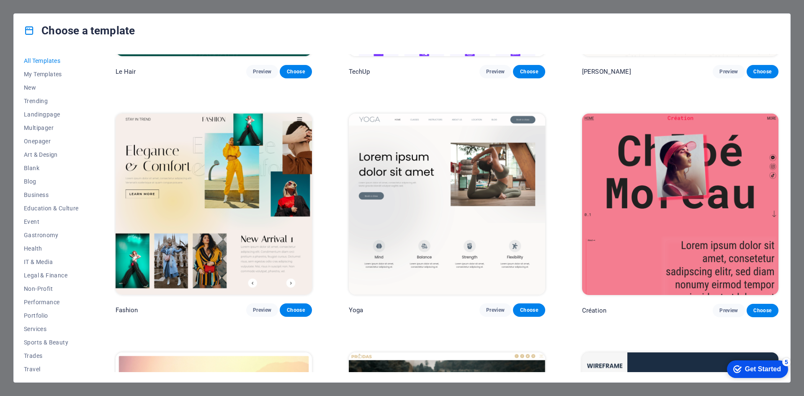  Describe the element at coordinates (43, 13) in the screenshot. I see `div: Get Started` at that location.